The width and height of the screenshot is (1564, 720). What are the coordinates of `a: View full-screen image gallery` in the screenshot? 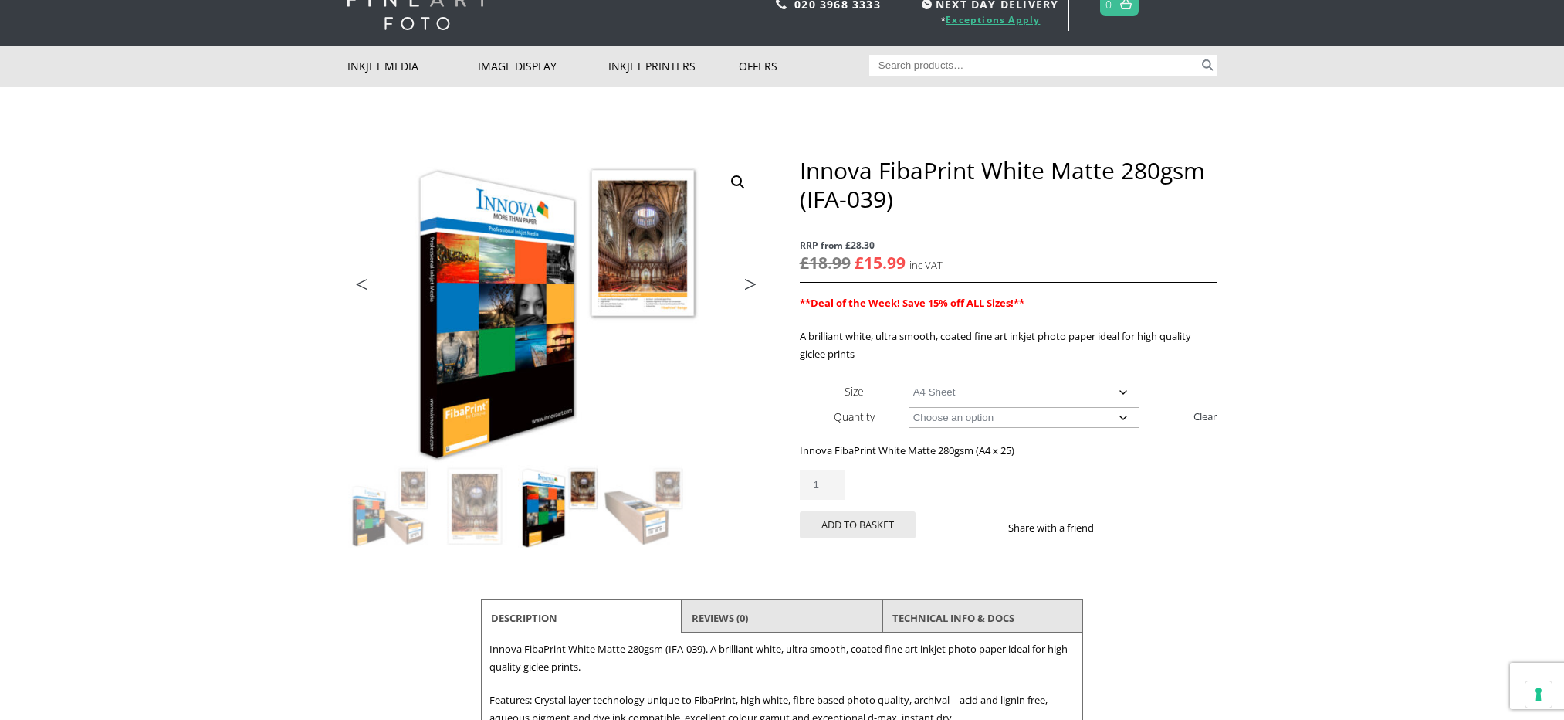 It's located at (738, 182).